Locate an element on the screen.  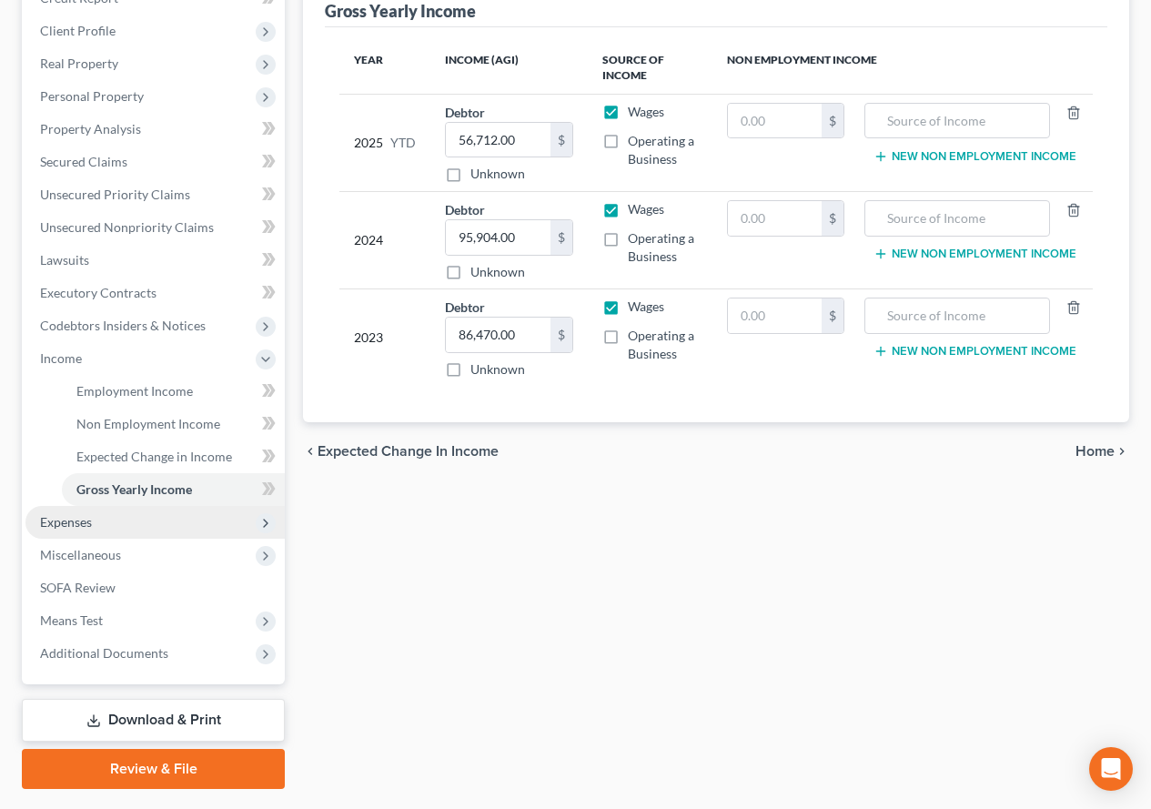
span: Miscellaneous is located at coordinates (80, 554).